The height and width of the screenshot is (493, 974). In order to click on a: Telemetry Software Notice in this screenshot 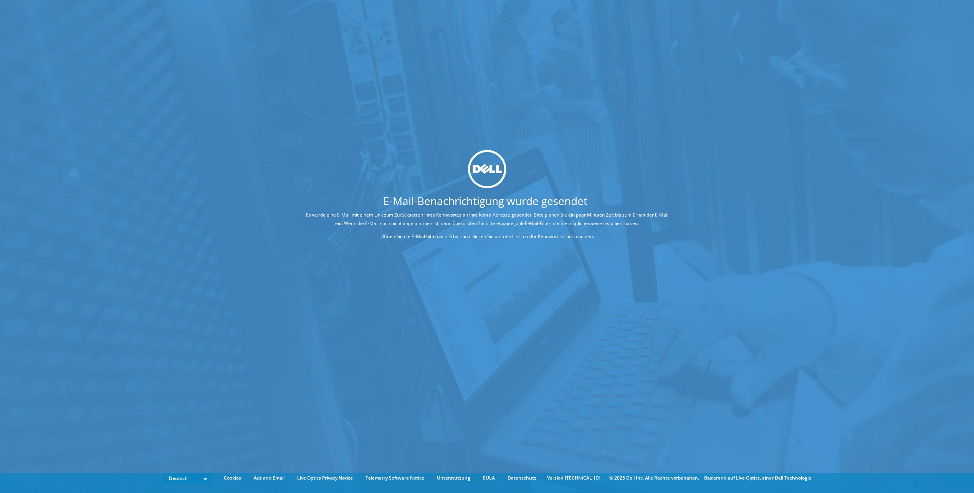, I will do `click(394, 478)`.